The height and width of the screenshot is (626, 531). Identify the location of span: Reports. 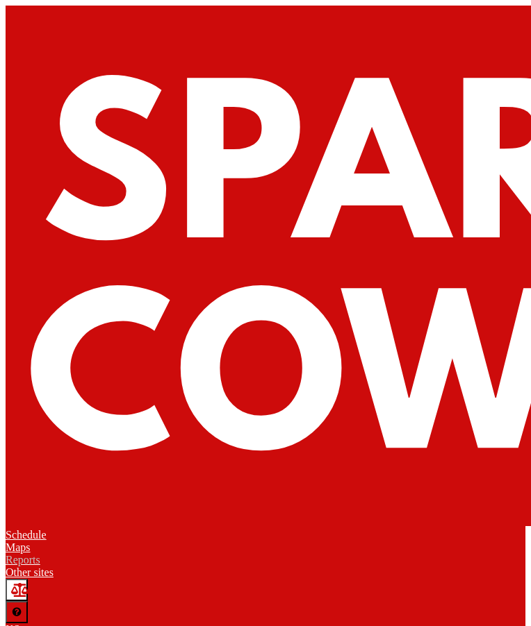
(23, 560).